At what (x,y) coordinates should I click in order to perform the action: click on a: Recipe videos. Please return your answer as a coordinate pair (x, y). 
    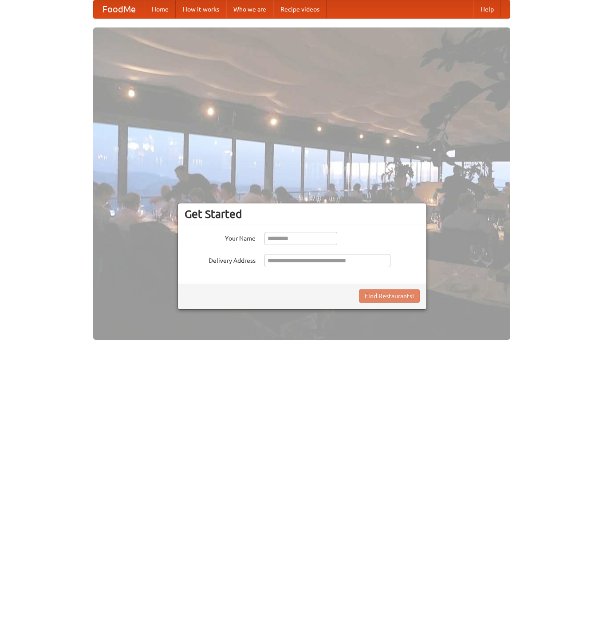
    Looking at the image, I should click on (300, 9).